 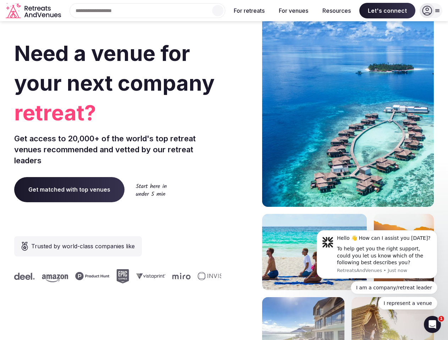 I want to click on button: Quick reply: I represent a venue, so click(x=101, y=79).